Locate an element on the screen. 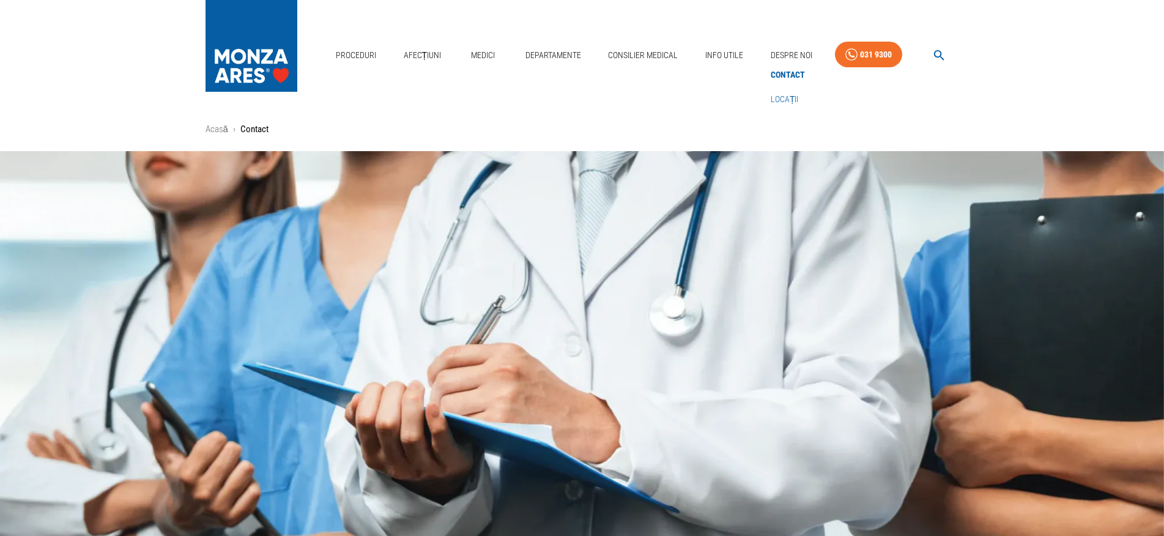 The height and width of the screenshot is (536, 1164). div: Contact is located at coordinates (788, 75).